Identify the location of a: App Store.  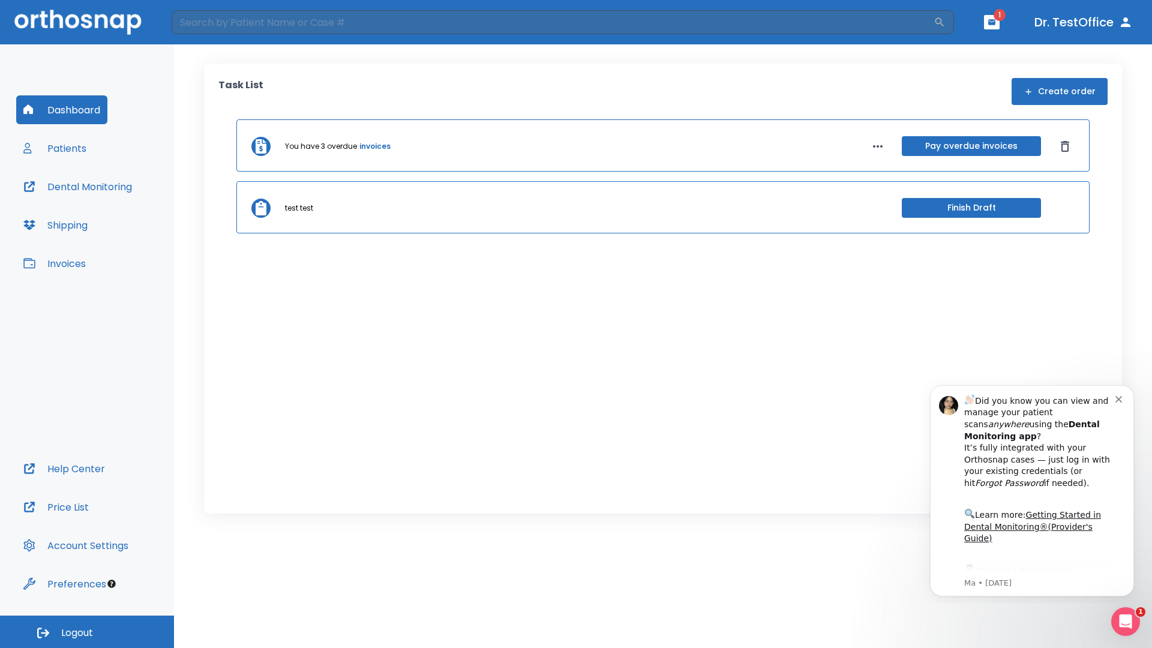
(106, 202).